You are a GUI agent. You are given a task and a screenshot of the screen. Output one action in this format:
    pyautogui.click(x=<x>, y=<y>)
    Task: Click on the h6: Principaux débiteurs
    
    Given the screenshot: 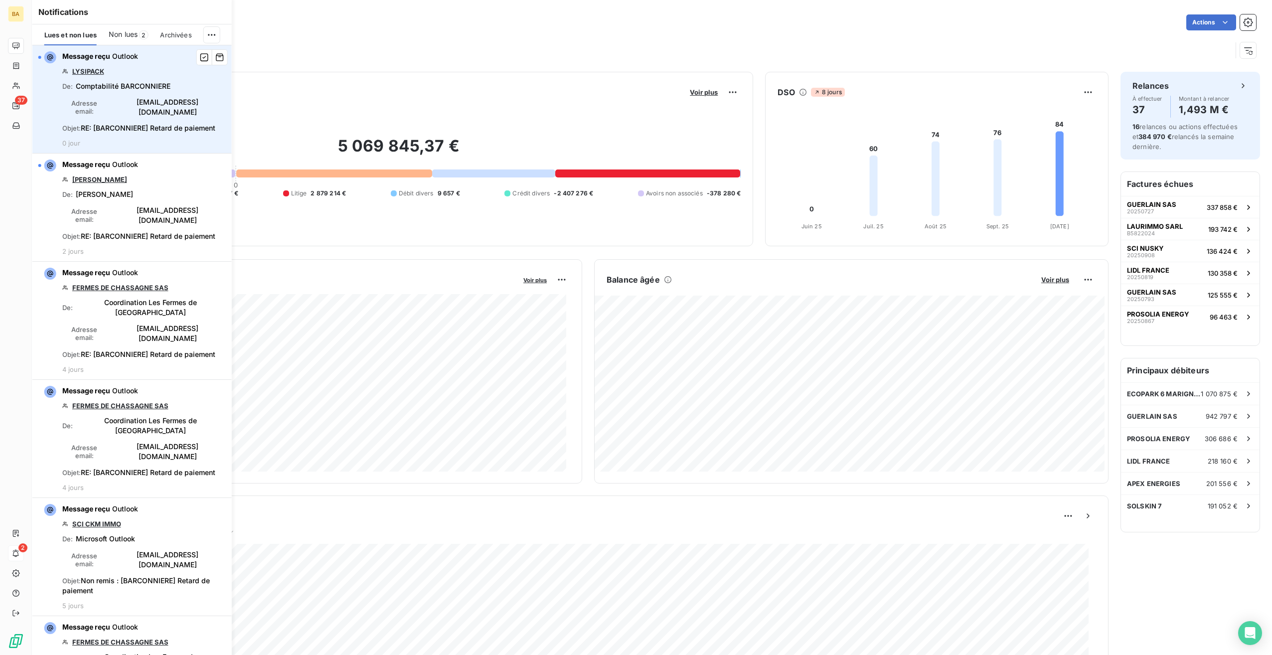 What is the action you would take?
    pyautogui.click(x=1190, y=370)
    